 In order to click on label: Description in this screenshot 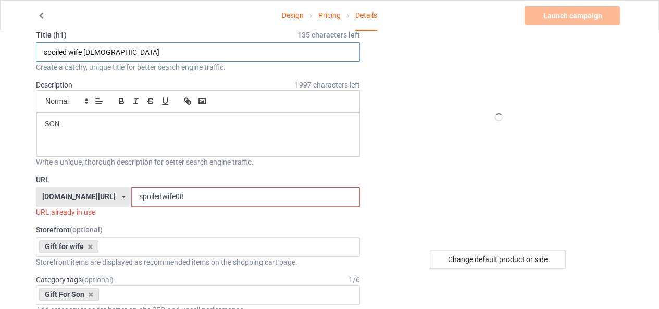, I will do `click(54, 85)`.